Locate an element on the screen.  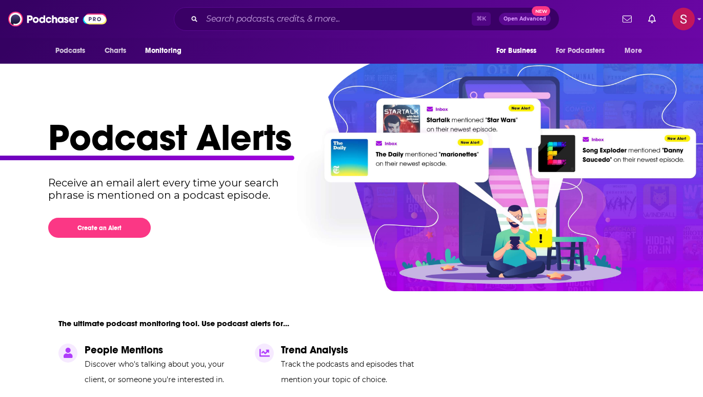
span: Logged in as seven50858 is located at coordinates (684, 19).